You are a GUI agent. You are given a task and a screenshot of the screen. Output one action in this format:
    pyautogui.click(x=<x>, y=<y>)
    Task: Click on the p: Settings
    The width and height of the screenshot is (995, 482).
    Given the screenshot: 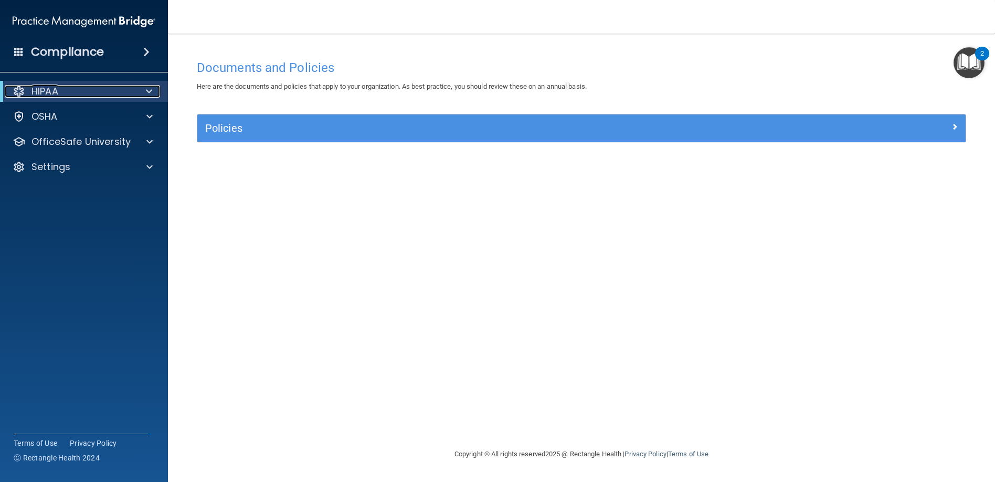 What is the action you would take?
    pyautogui.click(x=51, y=167)
    